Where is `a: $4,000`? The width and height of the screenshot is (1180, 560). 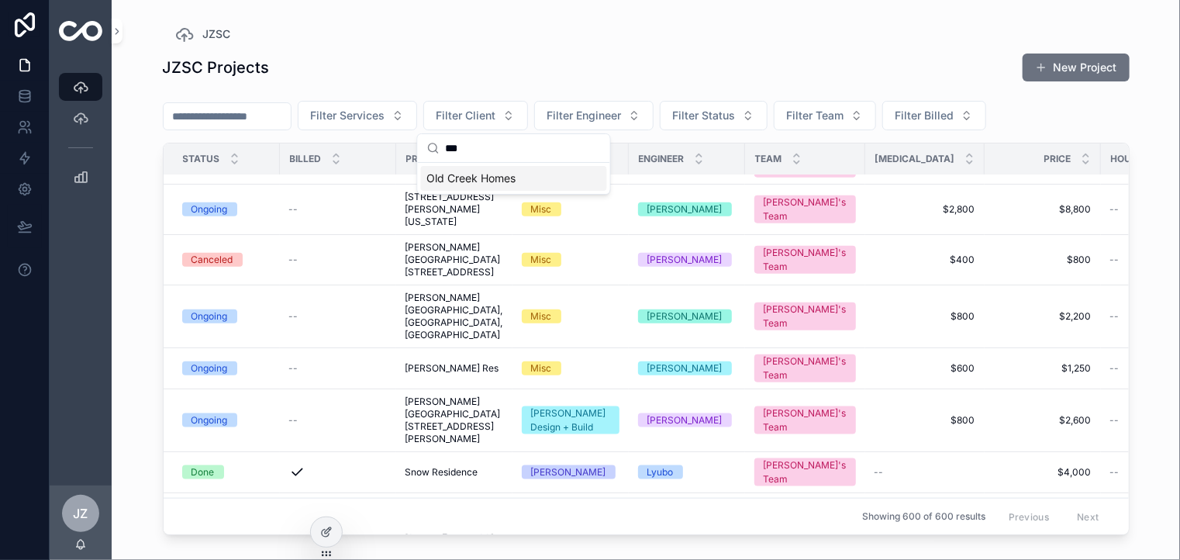
a: $4,000 is located at coordinates (1043, 472).